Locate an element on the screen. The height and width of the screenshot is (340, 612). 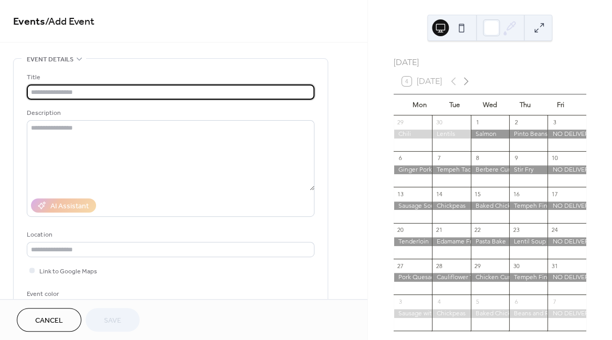
div: 24 is located at coordinates (554, 230).